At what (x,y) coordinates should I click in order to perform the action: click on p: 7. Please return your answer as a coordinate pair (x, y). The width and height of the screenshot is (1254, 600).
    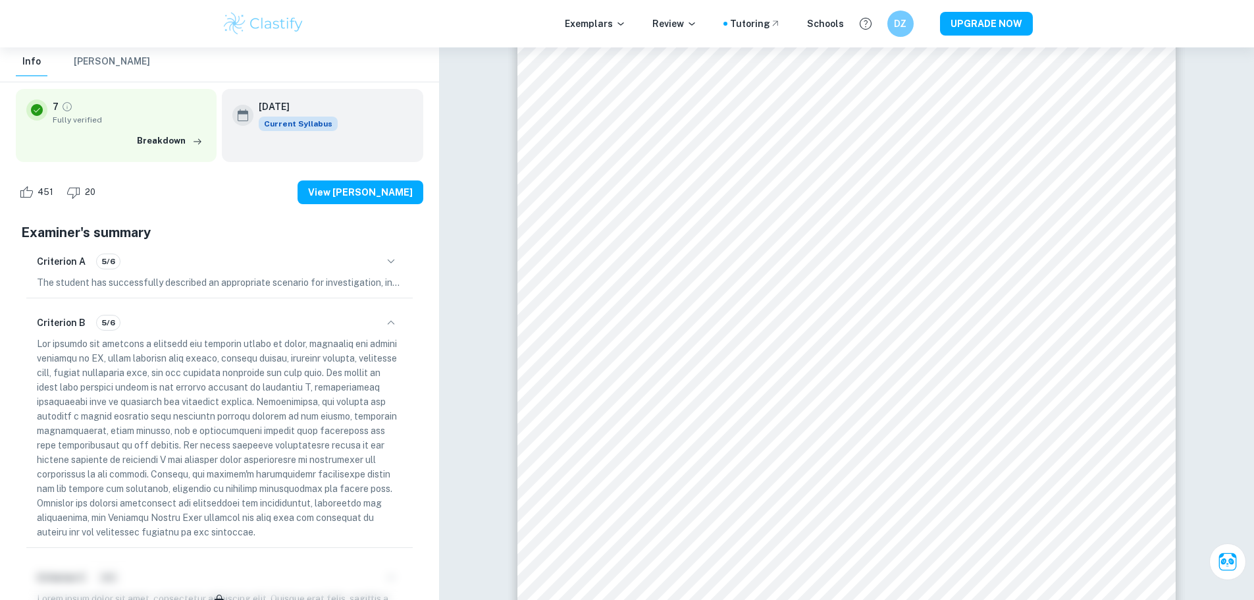
    Looking at the image, I should click on (55, 107).